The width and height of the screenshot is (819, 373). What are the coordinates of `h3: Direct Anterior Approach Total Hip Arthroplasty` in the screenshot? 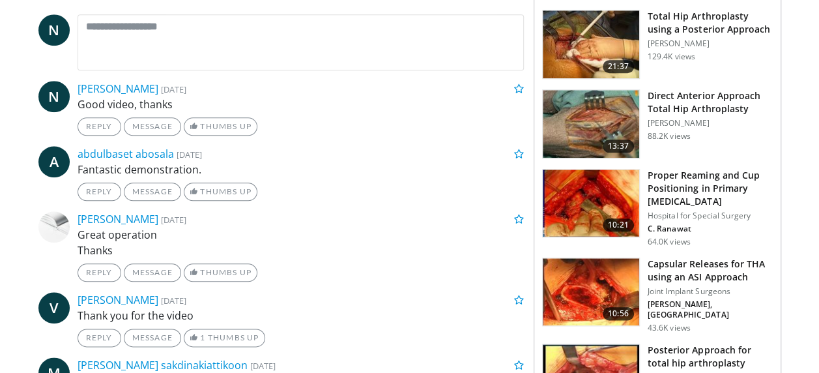 It's located at (710, 102).